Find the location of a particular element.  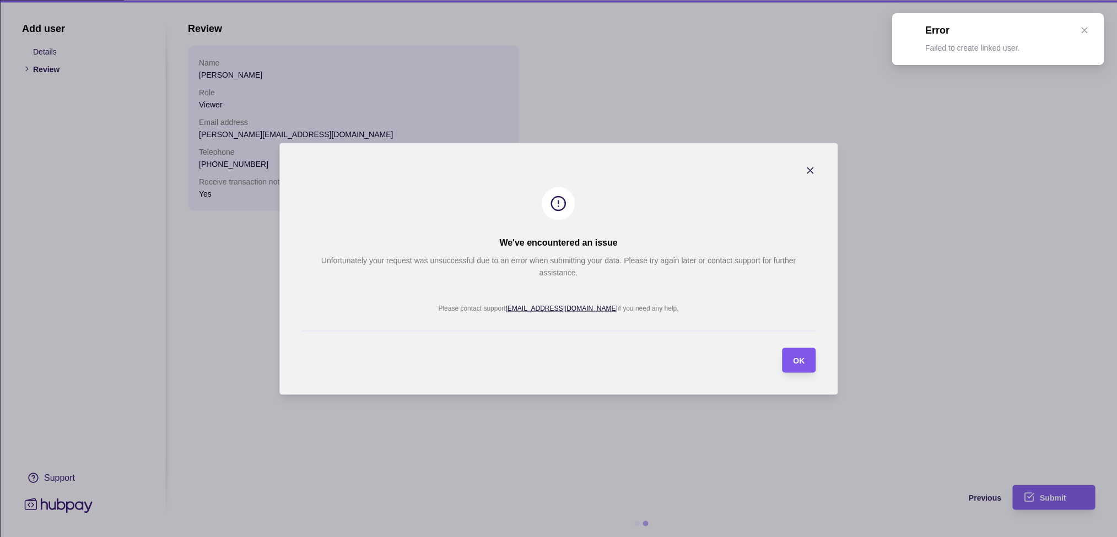

span: OK is located at coordinates (798, 361).